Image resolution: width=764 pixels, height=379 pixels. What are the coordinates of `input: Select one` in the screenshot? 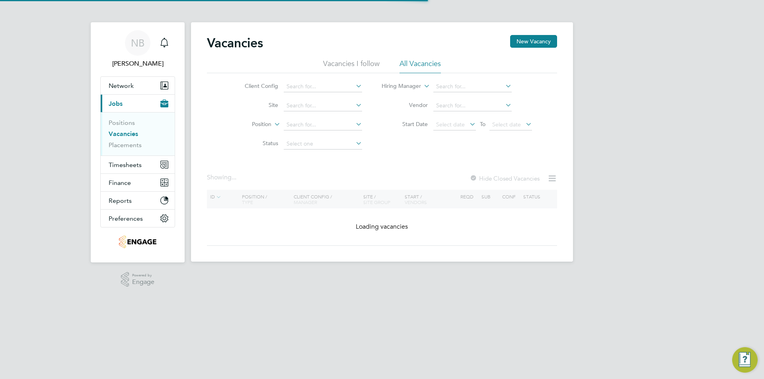 It's located at (323, 144).